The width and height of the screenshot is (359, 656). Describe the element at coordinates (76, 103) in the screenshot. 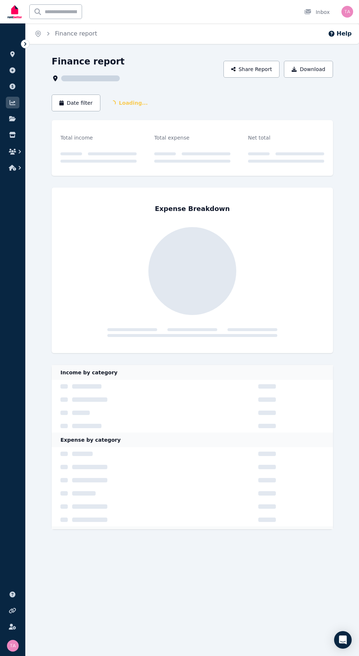

I see `button: Date filter` at that location.